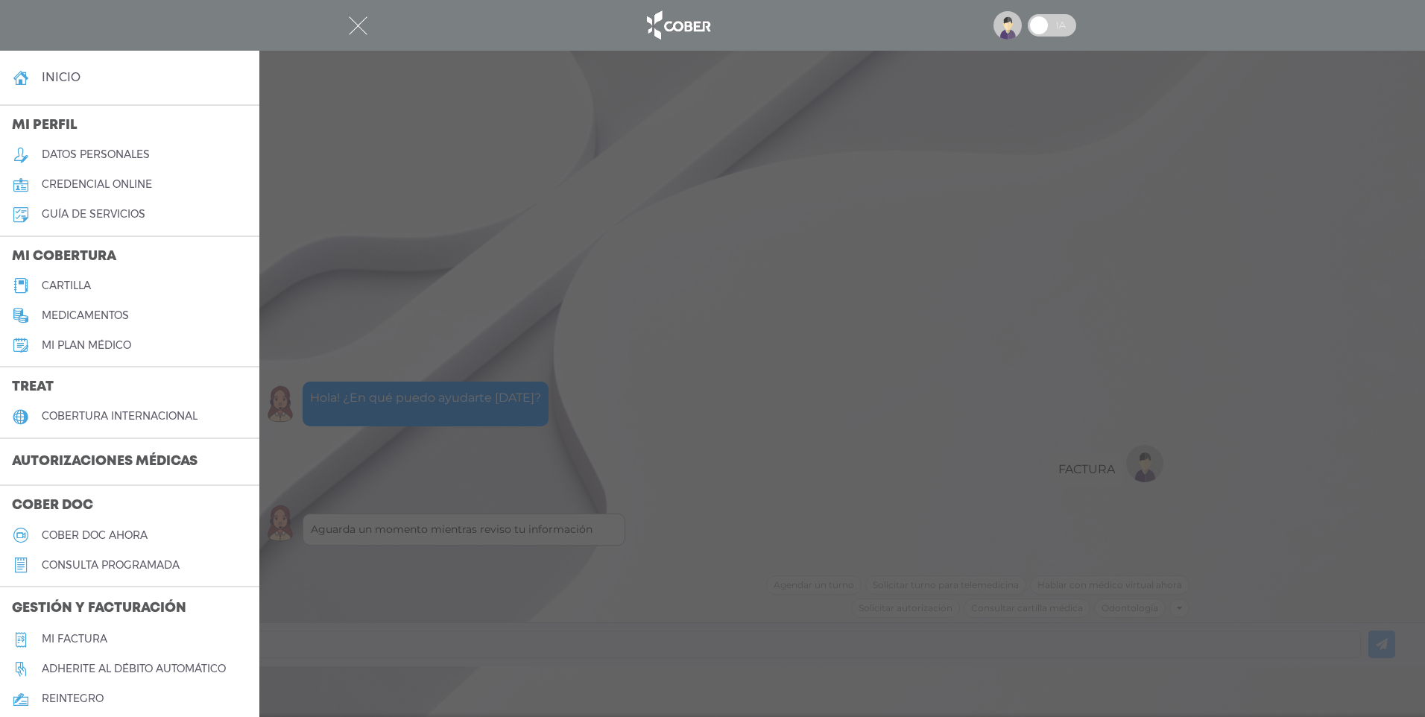  Describe the element at coordinates (93, 214) in the screenshot. I see `h5: guía de servicios` at that location.